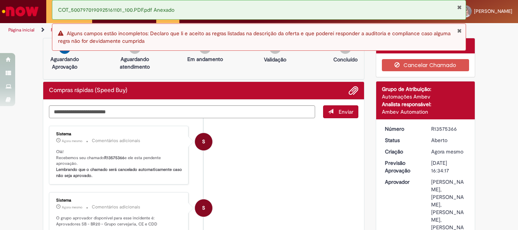  I want to click on button: Adicionar anexos, so click(353, 91).